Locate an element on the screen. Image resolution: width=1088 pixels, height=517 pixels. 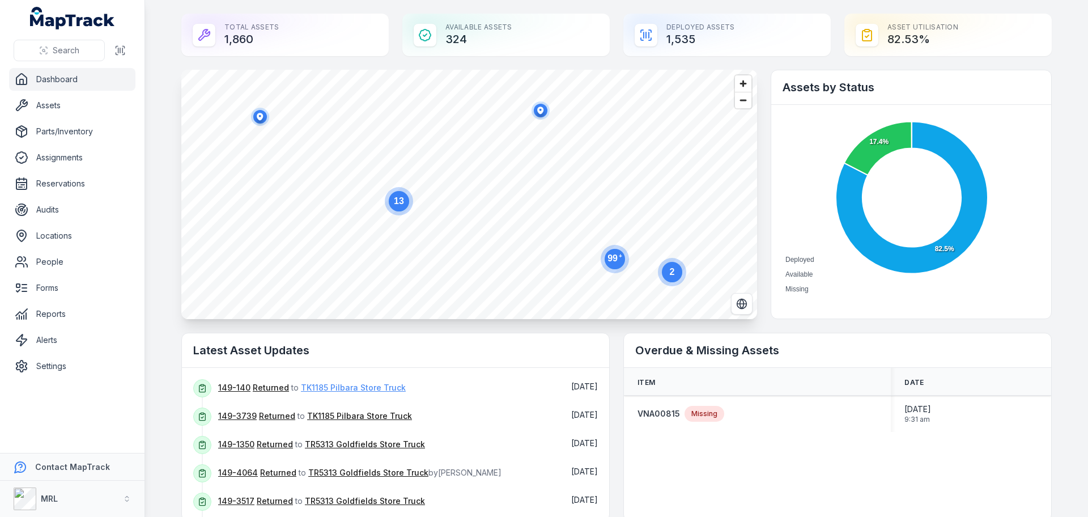
a: 149-1350 is located at coordinates (236, 444).